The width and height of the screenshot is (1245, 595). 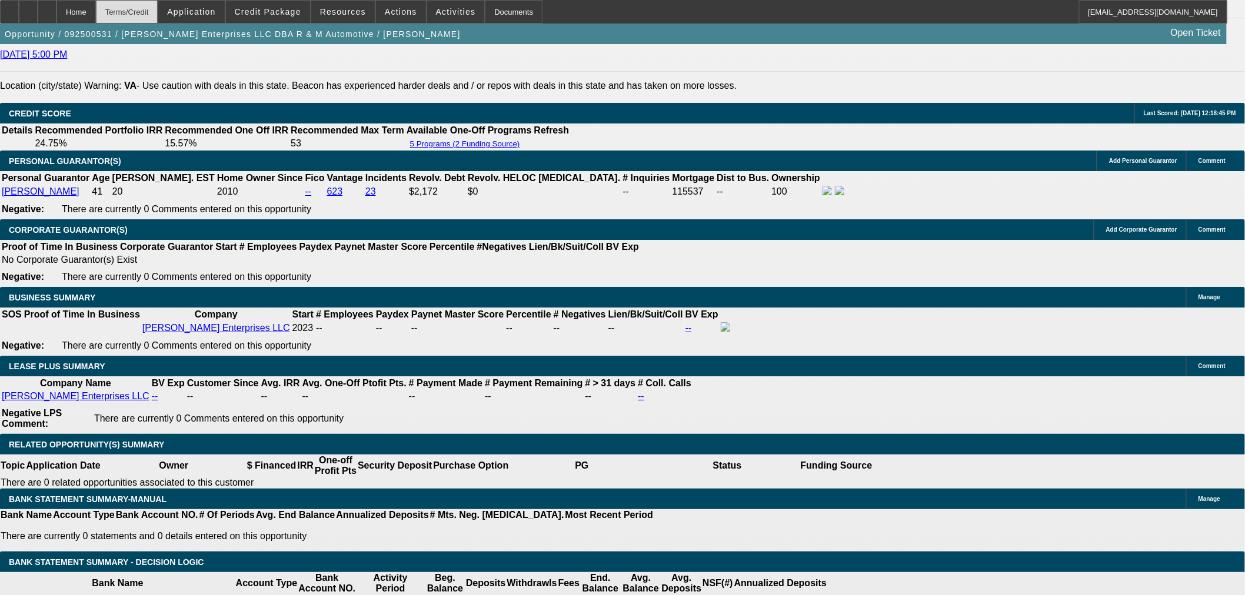 What do you see at coordinates (646, 178) in the screenshot?
I see `b: # Inquiries` at bounding box center [646, 178].